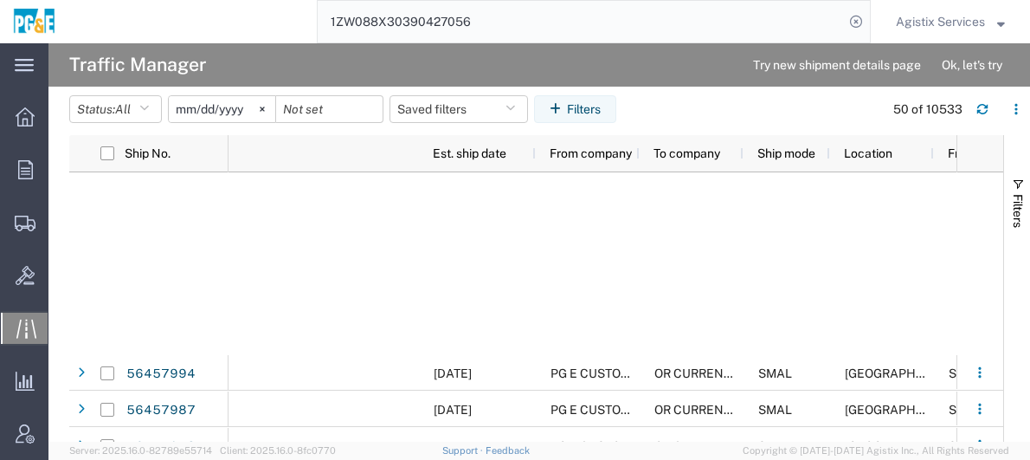  I want to click on a: Support, so click(464, 450).